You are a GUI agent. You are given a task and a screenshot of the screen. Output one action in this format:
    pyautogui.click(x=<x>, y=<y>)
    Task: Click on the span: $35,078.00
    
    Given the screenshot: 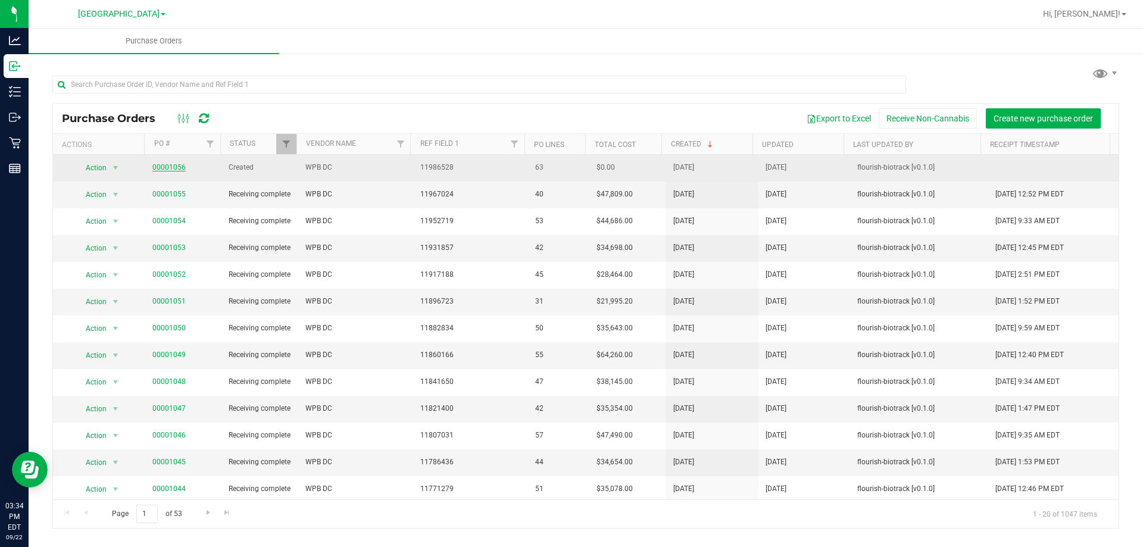 What is the action you would take?
    pyautogui.click(x=615, y=489)
    